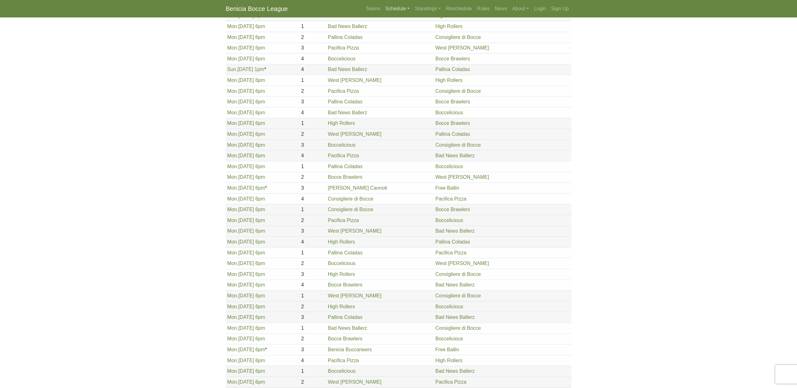 This screenshot has width=797, height=388. Describe the element at coordinates (483, 9) in the screenshot. I see `a: Rules` at that location.